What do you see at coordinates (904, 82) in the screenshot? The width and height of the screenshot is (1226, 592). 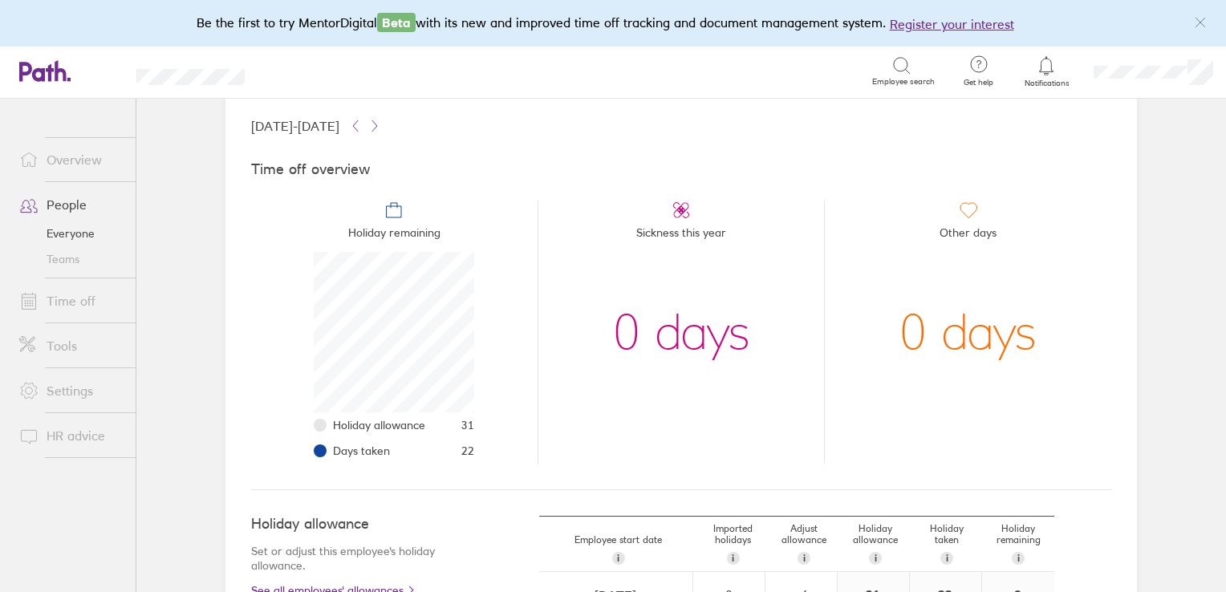 I see `span: Employee search` at bounding box center [904, 82].